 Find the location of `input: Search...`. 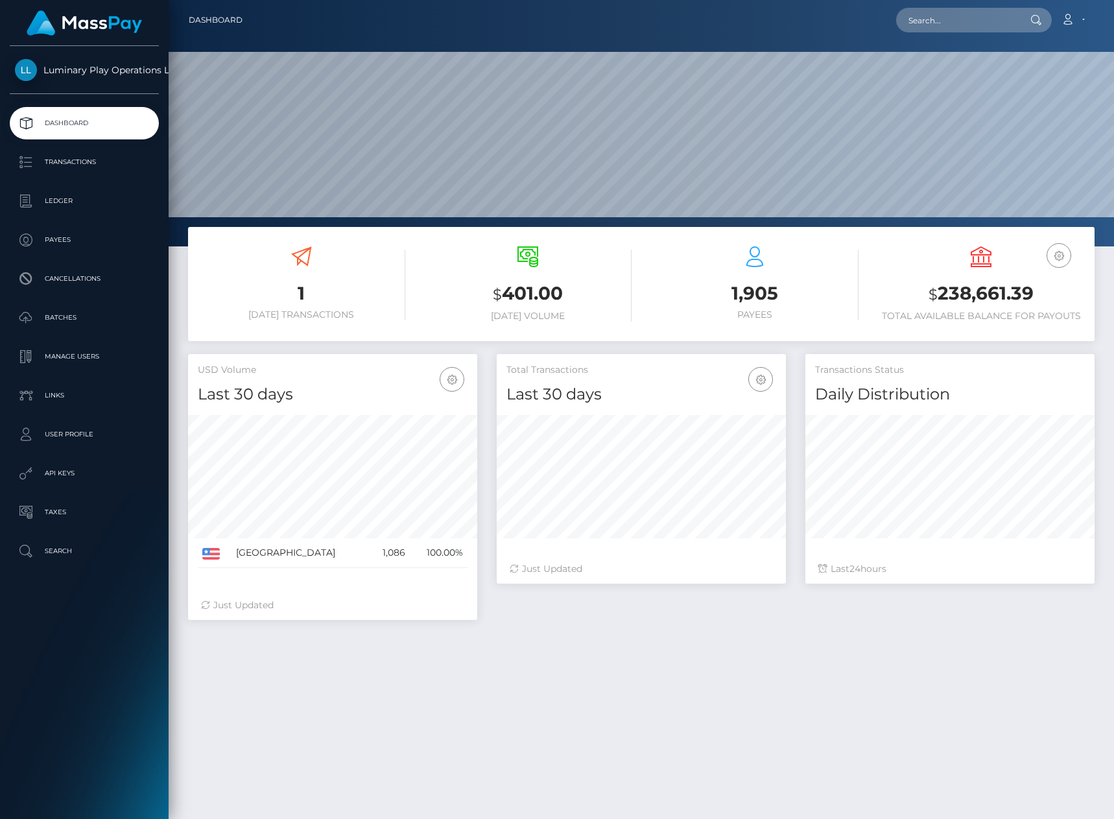

input: Search... is located at coordinates (957, 20).